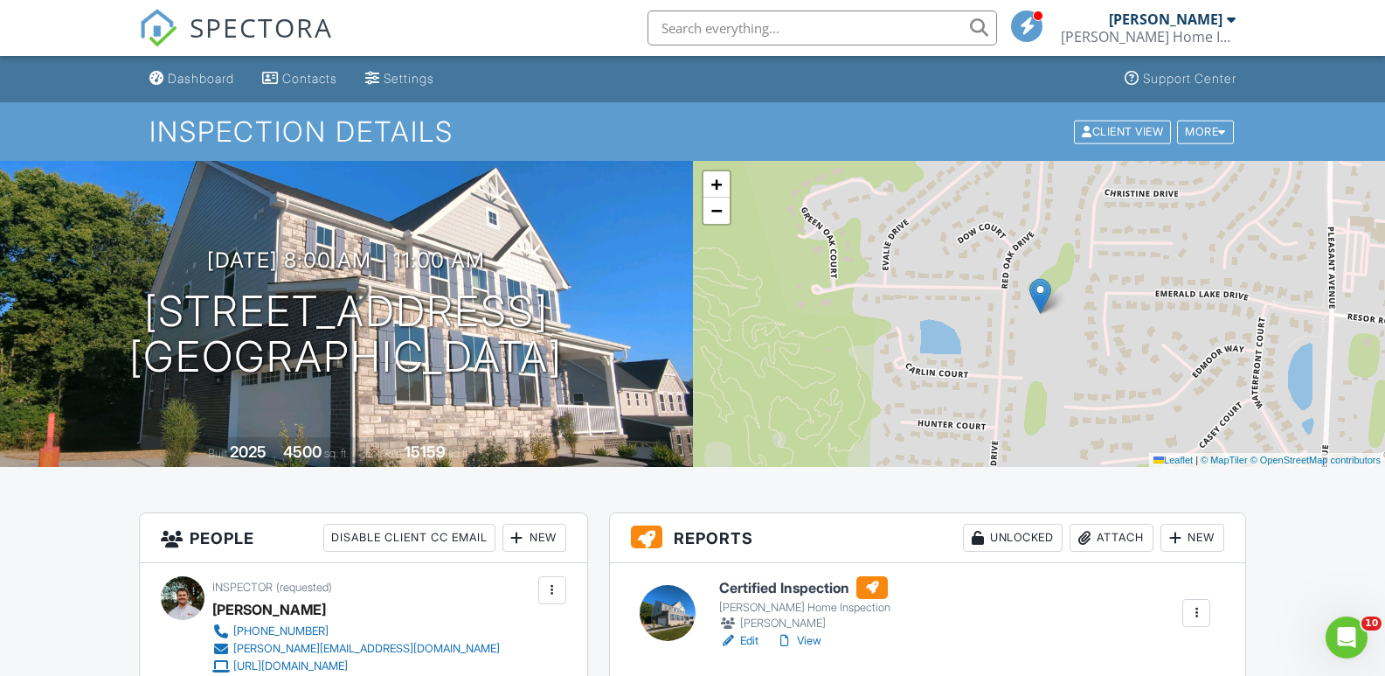 Image resolution: width=1385 pixels, height=676 pixels. Describe the element at coordinates (1124, 130) in the screenshot. I see `a: Client View` at that location.